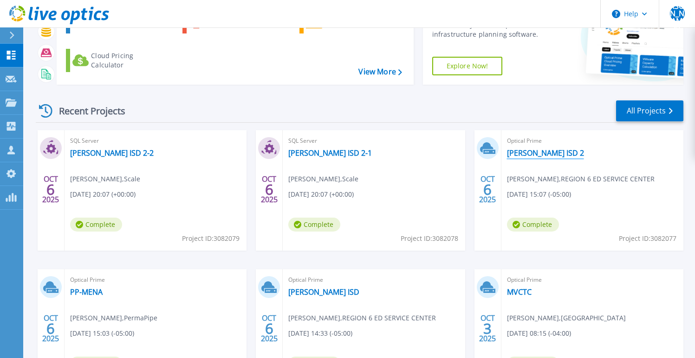  Describe the element at coordinates (468, 66) in the screenshot. I see `a: Explore Now!` at that location.